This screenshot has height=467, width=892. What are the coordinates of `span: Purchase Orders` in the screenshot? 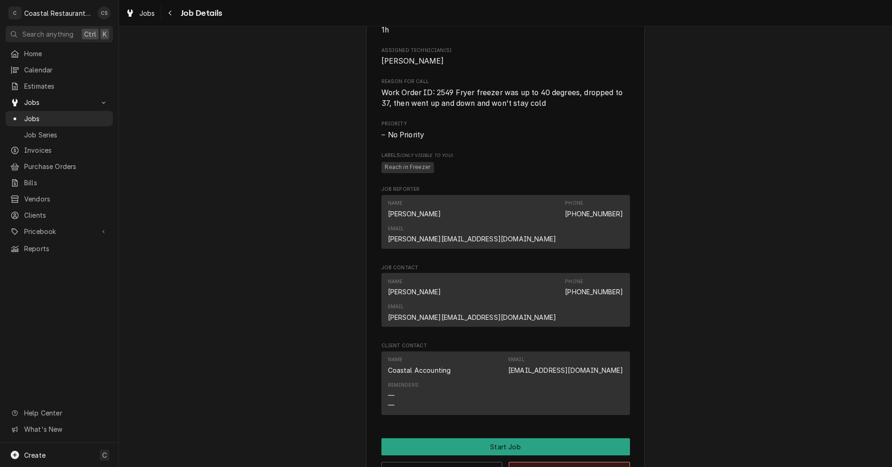 It's located at (66, 166).